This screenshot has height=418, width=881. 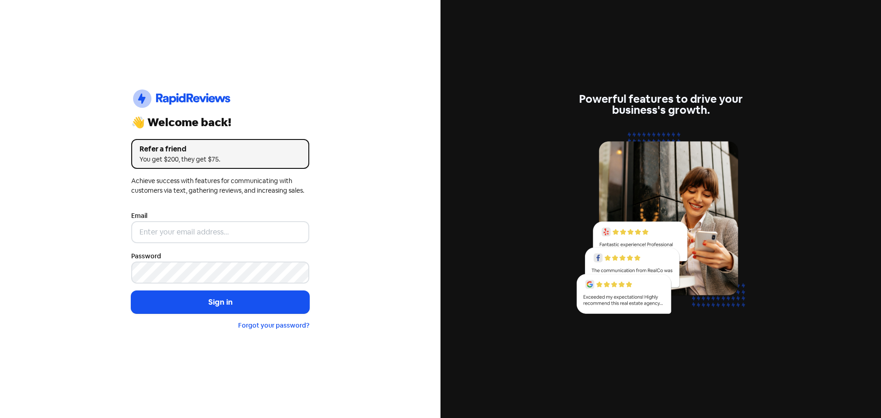 What do you see at coordinates (220, 186) in the screenshot?
I see `div: Achieve success with features for communicating with customers via text, gathering reviews, and i...` at bounding box center [220, 186].